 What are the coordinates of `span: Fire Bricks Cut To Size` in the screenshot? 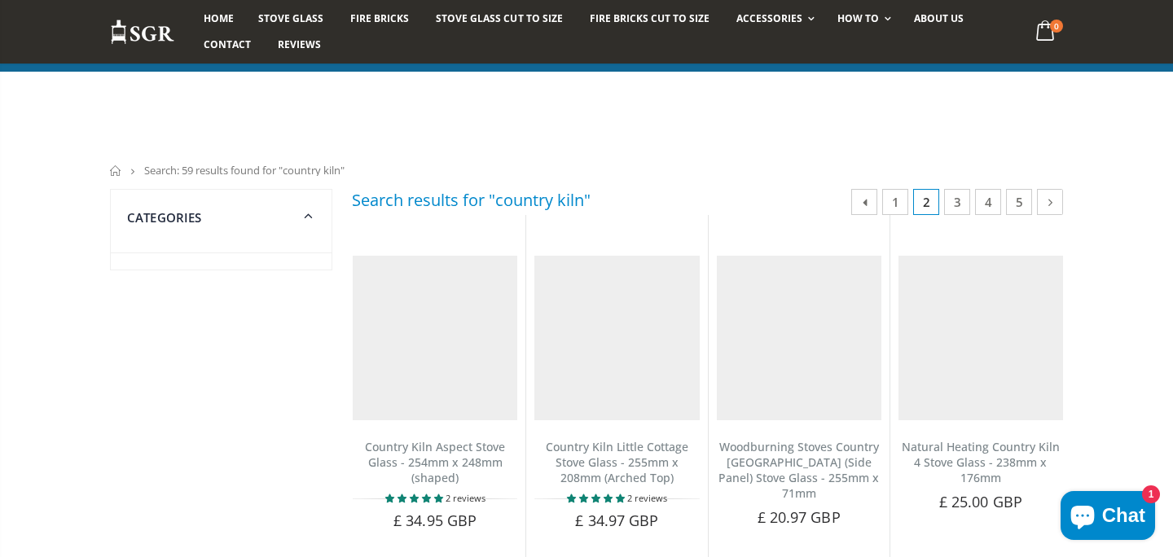 It's located at (649, 18).